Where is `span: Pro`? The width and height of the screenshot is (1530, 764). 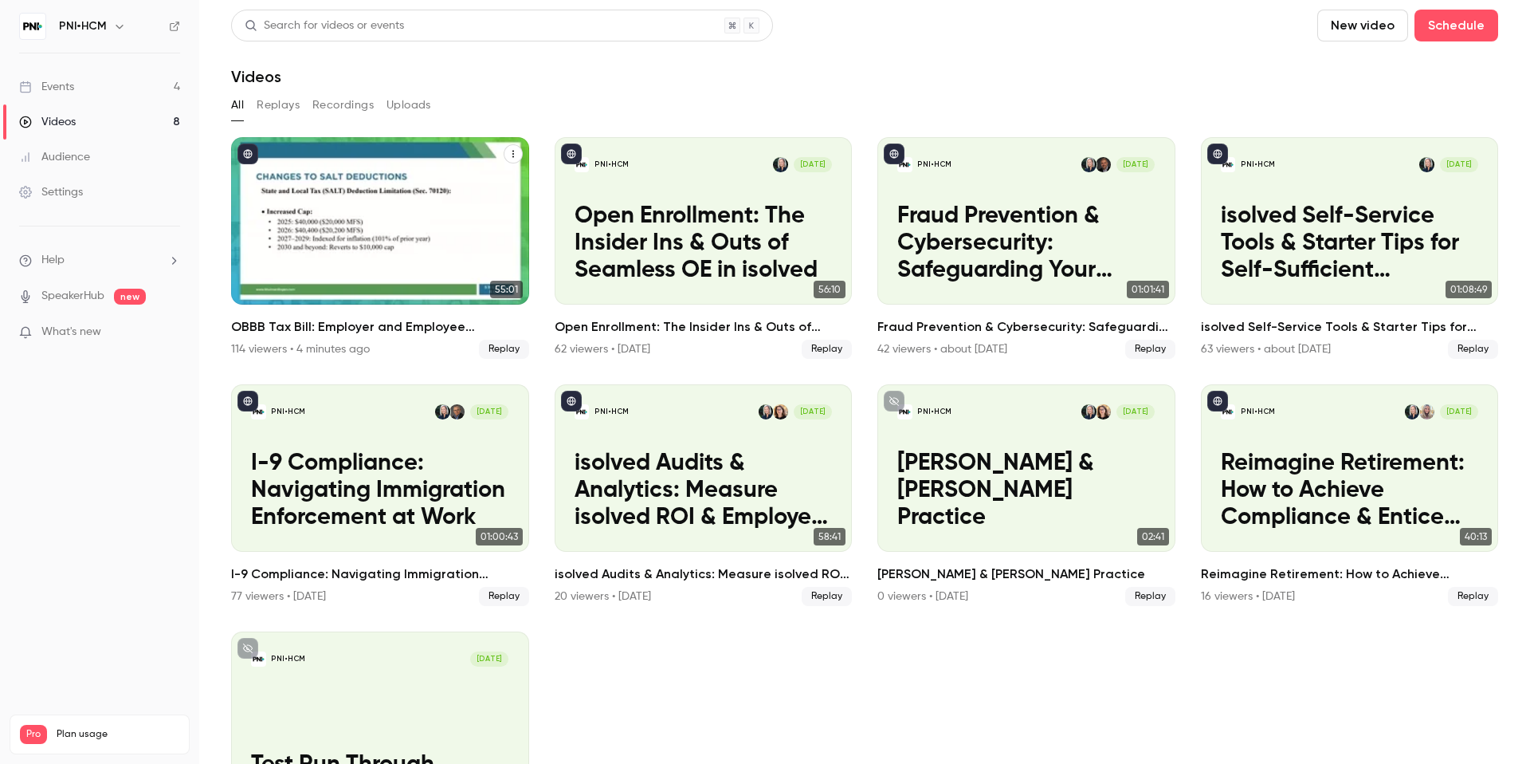 span: Pro is located at coordinates (33, 734).